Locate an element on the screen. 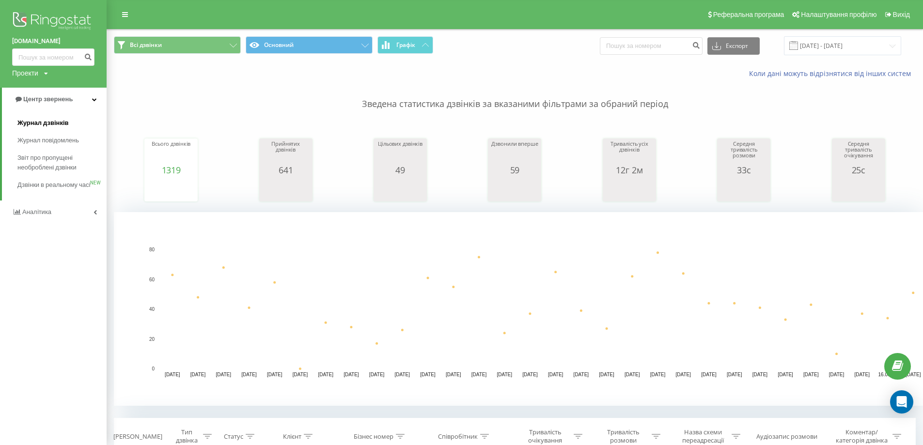 Image resolution: width=923 pixels, height=445 pixels. span: Журнал дзвінків is located at coordinates (43, 123).